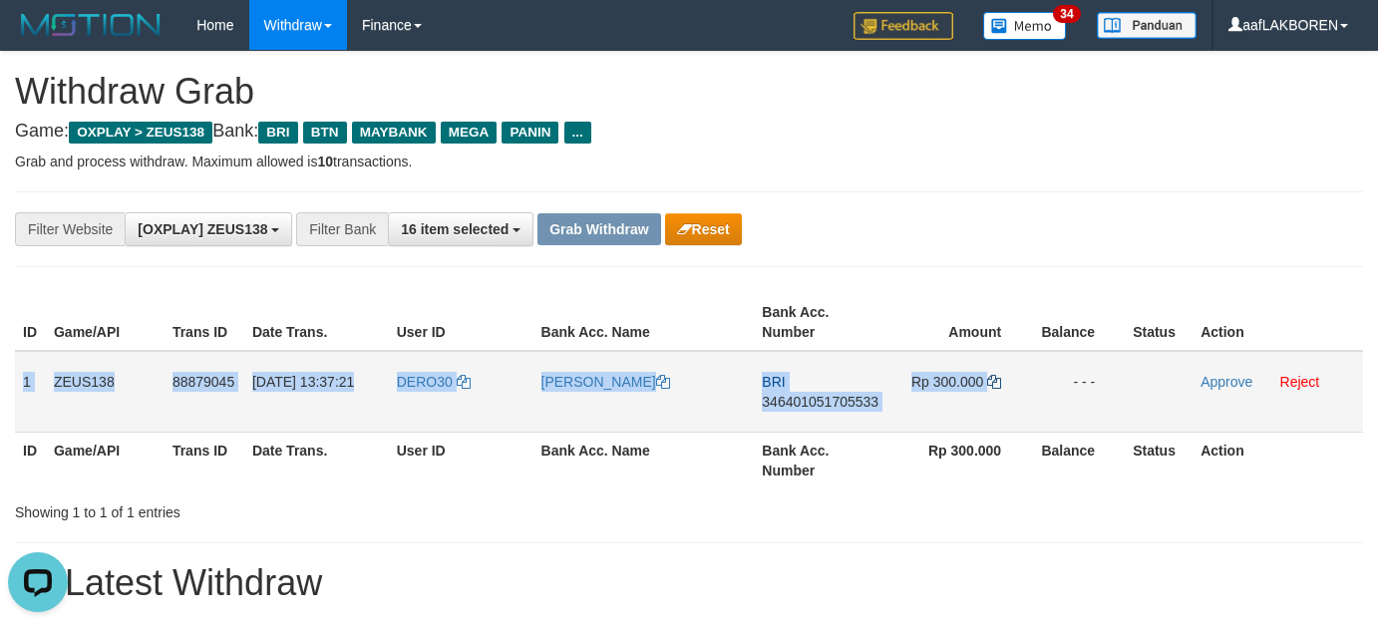  I want to click on h4: Game: Bank:, so click(689, 132).